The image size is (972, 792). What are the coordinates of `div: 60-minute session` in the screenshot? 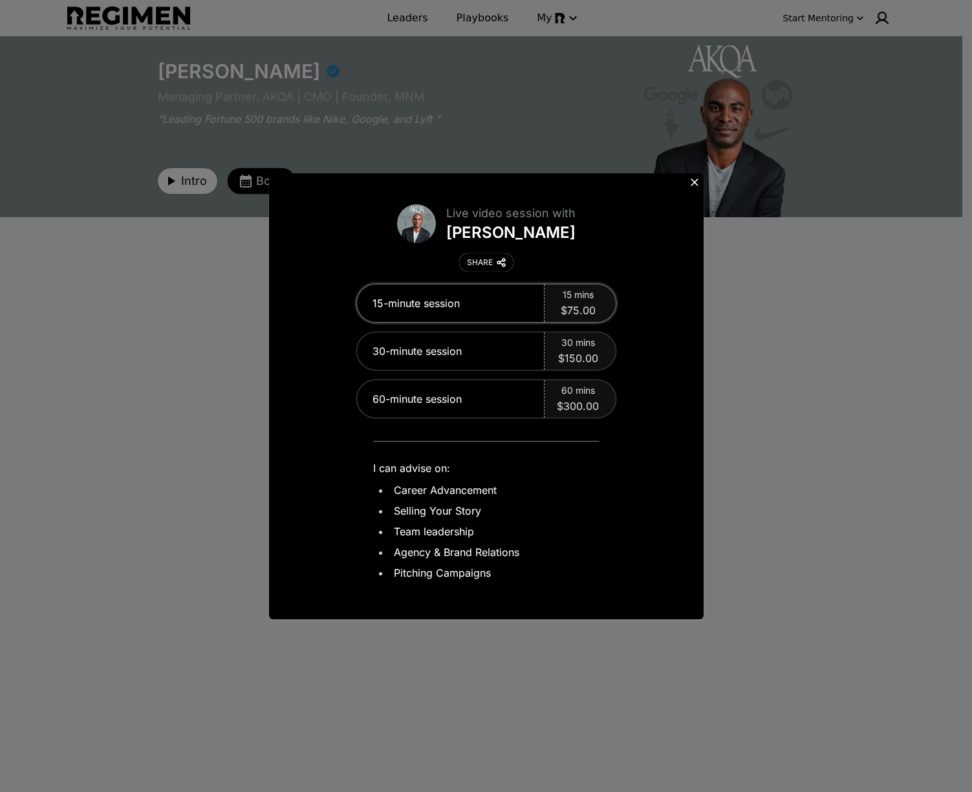 It's located at (451, 399).